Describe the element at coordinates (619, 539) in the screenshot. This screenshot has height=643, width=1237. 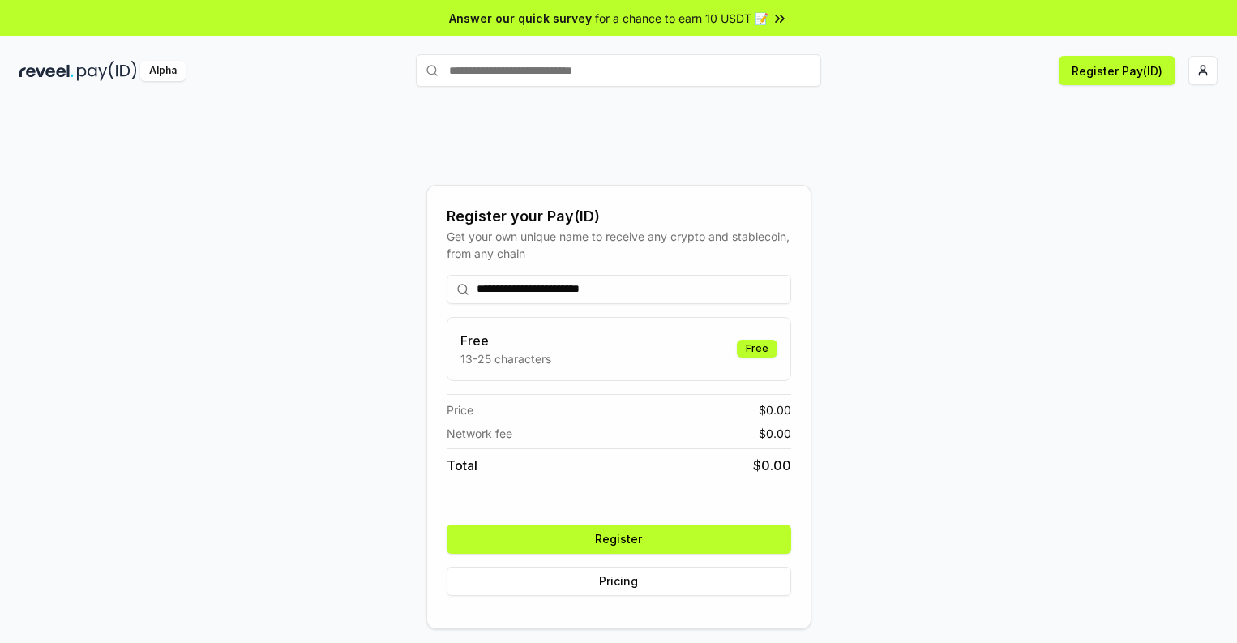
I see `button: Register` at that location.